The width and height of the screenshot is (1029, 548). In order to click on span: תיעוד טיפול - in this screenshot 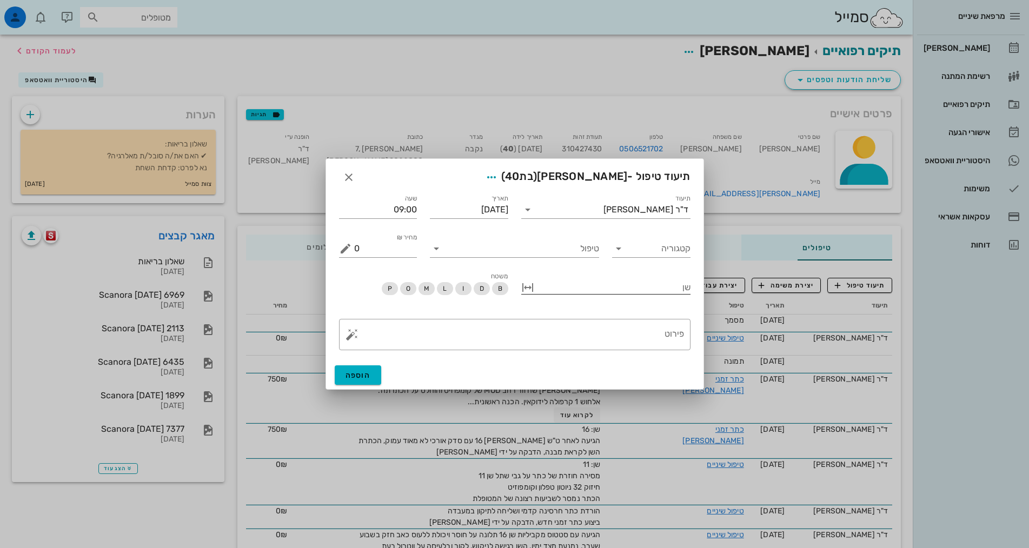, I will do `click(586, 177)`.